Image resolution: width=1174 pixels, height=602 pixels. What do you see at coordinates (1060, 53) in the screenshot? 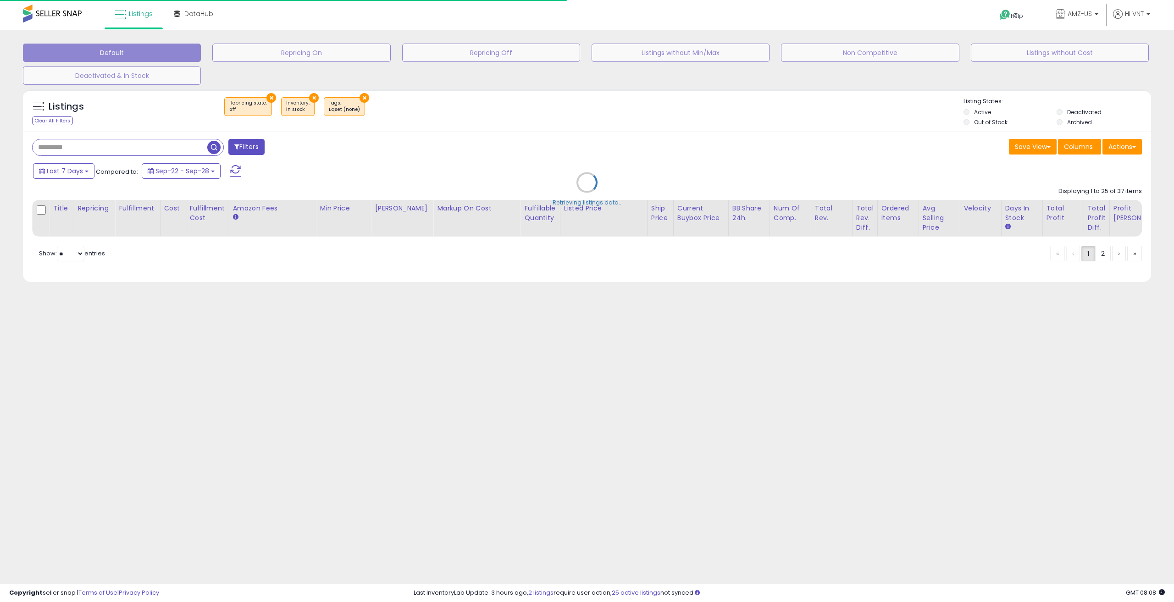
I see `button: Listings without Cost` at bounding box center [1060, 53].